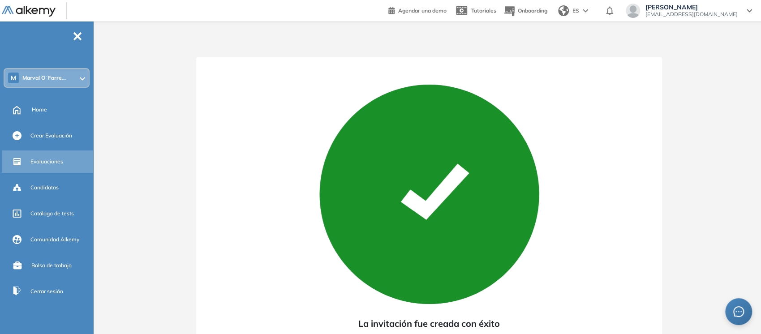 The image size is (761, 334). I want to click on span: La invitación fue creada con éxito, so click(429, 324).